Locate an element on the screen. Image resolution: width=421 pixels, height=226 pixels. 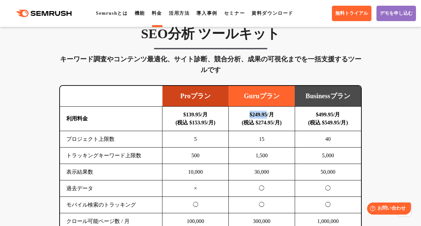
td: 50,000 is located at coordinates (328, 172).